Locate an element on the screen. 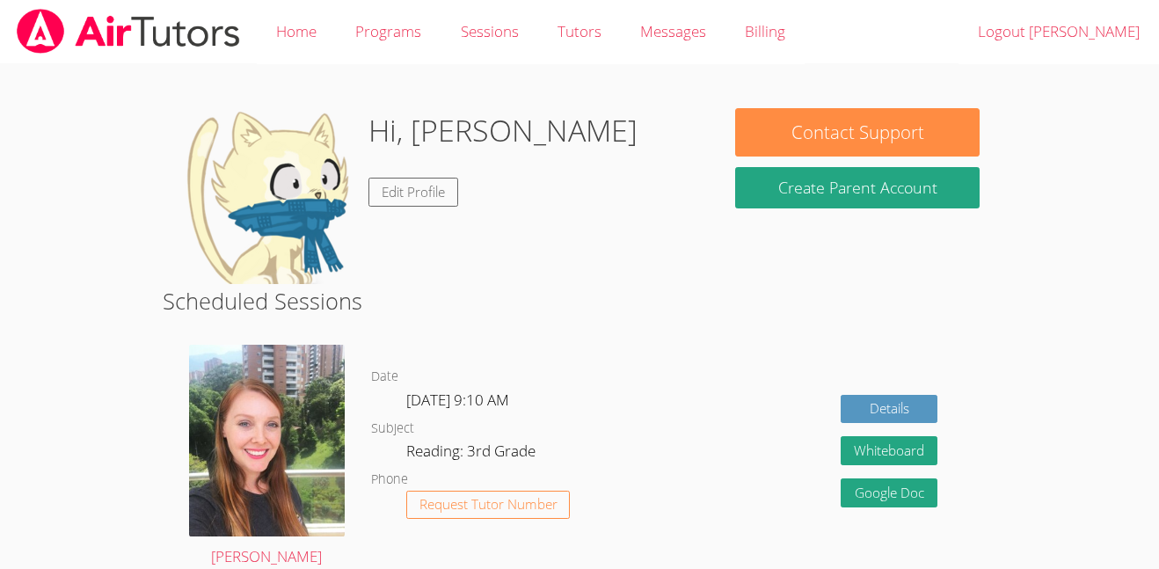  a: Google Doc is located at coordinates (889, 492).